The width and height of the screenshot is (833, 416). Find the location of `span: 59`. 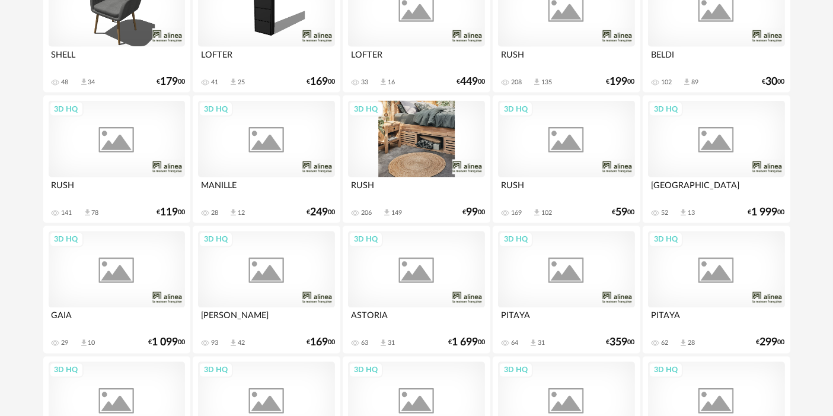

span: 59 is located at coordinates (622, 212).